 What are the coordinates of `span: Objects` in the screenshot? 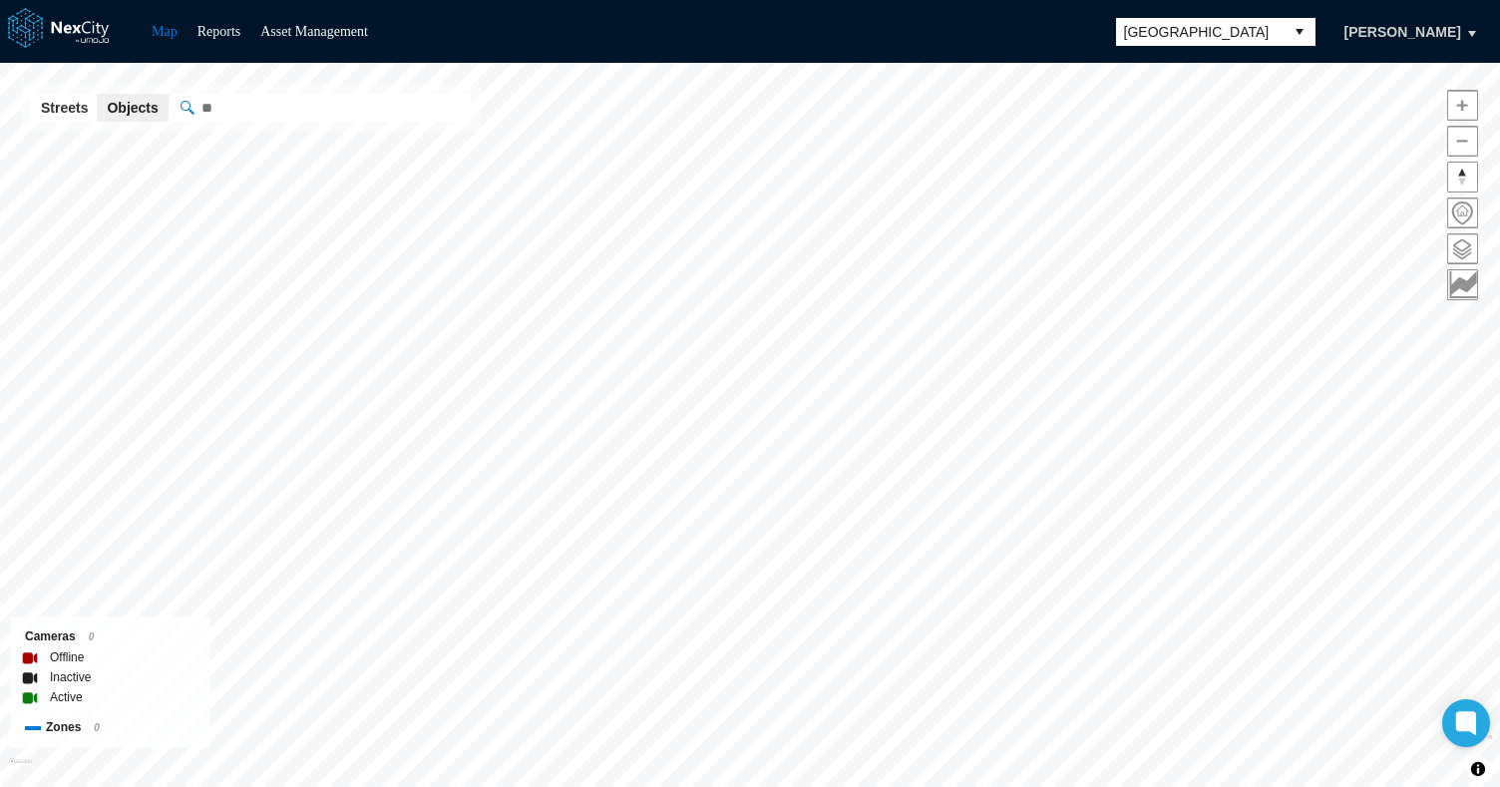 It's located at (132, 108).